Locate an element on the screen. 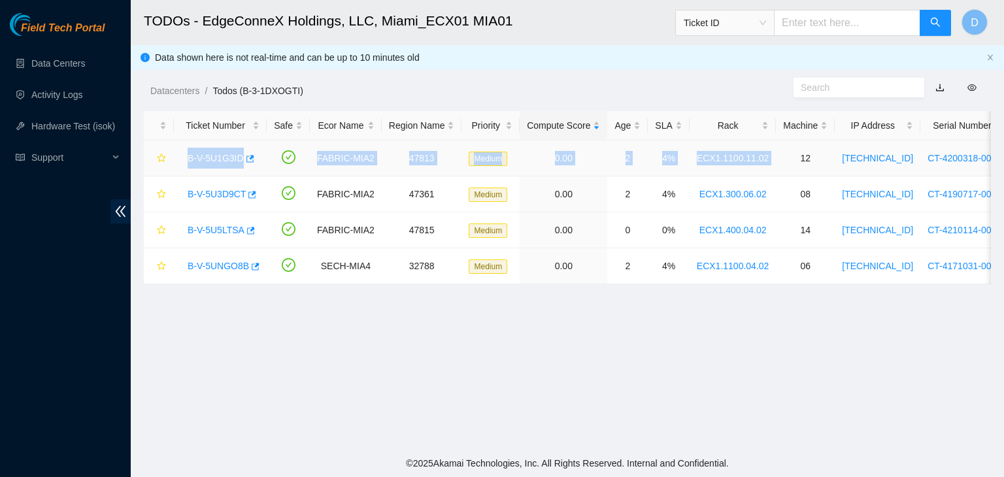 This screenshot has height=477, width=1004. span: Support is located at coordinates (70, 158).